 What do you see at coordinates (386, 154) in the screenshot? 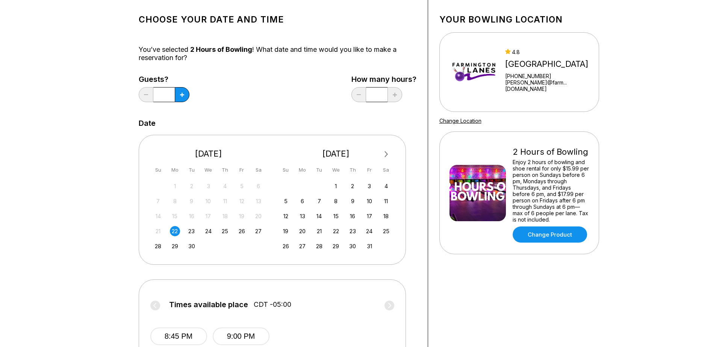
I see `button: Next Month` at bounding box center [386, 154].